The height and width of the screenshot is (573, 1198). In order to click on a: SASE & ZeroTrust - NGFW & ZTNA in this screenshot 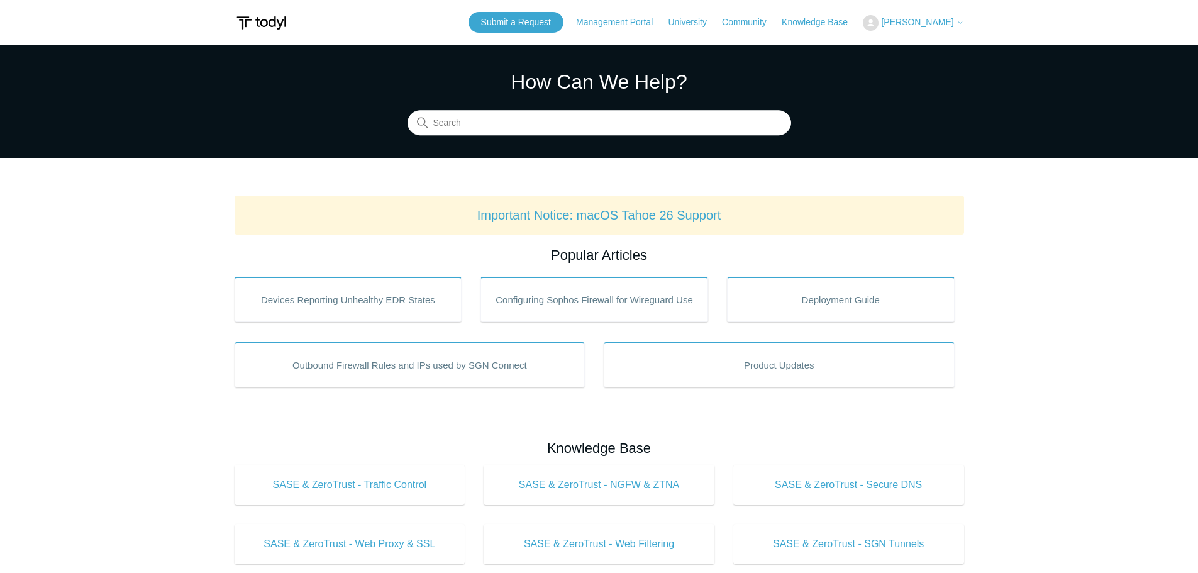, I will do `click(599, 485)`.